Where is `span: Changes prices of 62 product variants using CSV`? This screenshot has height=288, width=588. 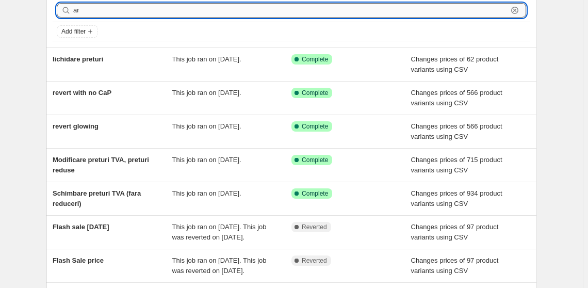
span: Changes prices of 62 product variants using CSV is located at coordinates (455, 64).